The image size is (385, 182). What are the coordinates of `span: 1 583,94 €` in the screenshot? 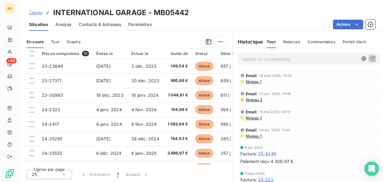 It's located at (177, 124).